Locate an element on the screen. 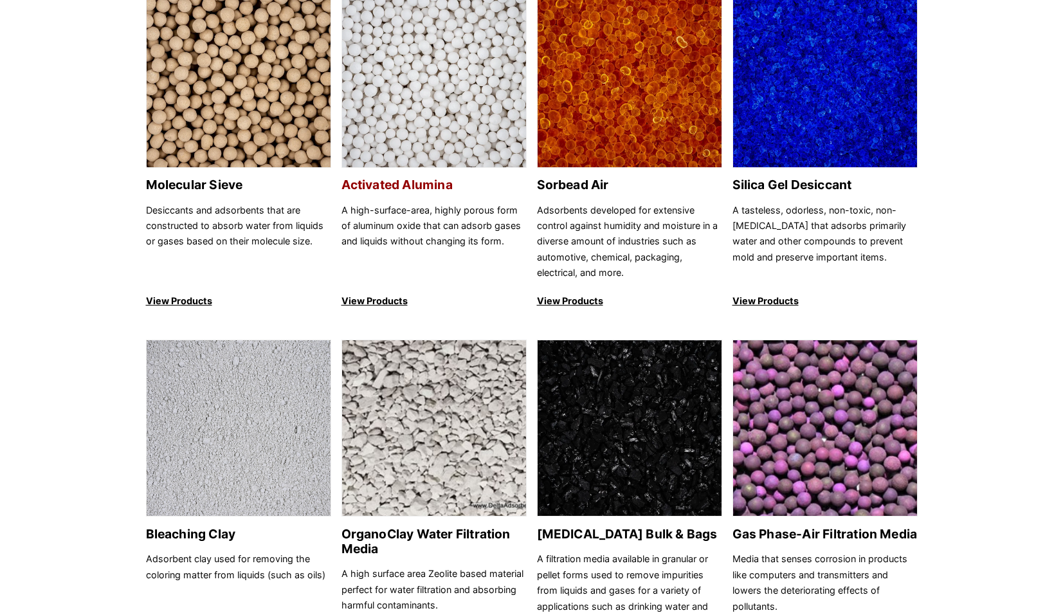  h2: Gas Phase-Air Filtration Media is located at coordinates (825, 534).